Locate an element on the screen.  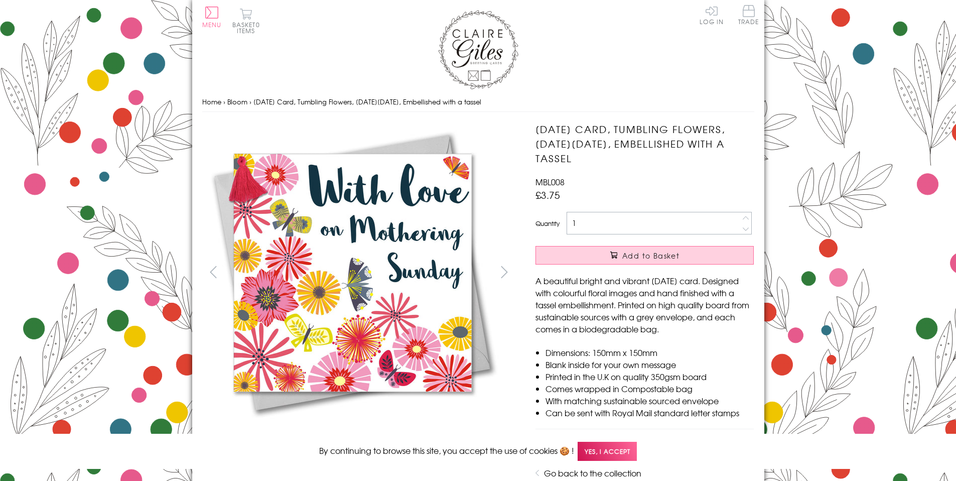
a: Go back to the collection is located at coordinates (593, 473).